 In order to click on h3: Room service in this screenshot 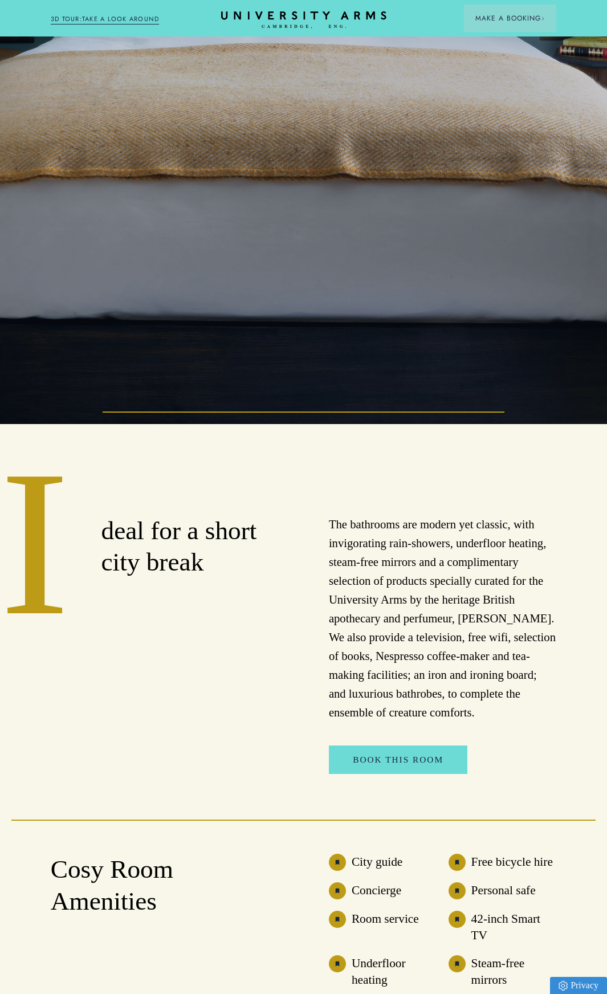, I will do `click(385, 919)`.